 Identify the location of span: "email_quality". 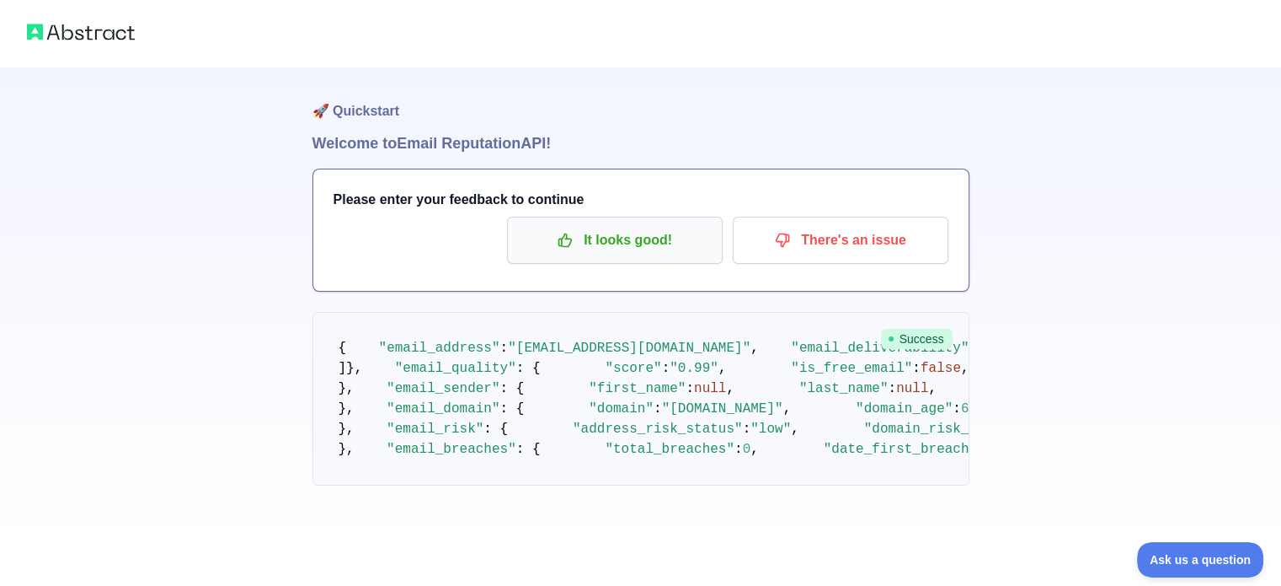
(456, 368).